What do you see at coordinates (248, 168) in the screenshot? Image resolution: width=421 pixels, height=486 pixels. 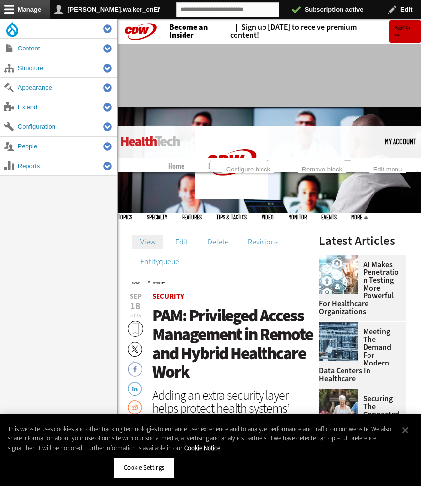 I see `a: Configure block` at bounding box center [248, 168].